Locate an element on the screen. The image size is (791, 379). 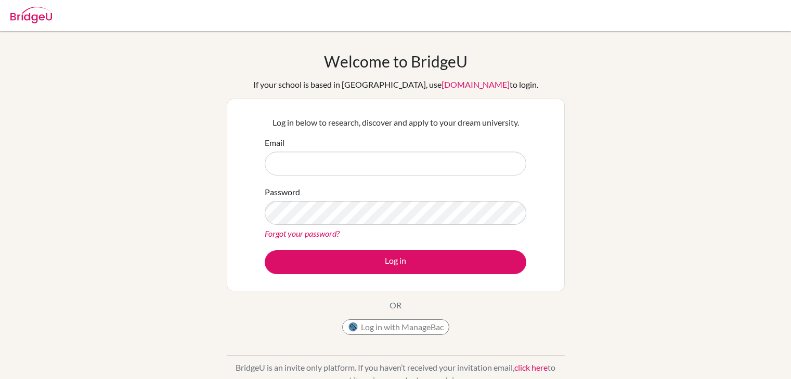
button: Log in is located at coordinates (395, 263).